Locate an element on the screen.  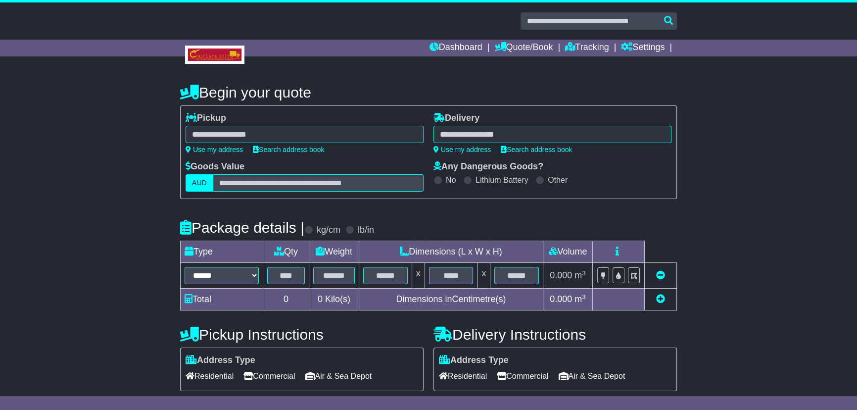
span: 0 is located at coordinates (320, 299).